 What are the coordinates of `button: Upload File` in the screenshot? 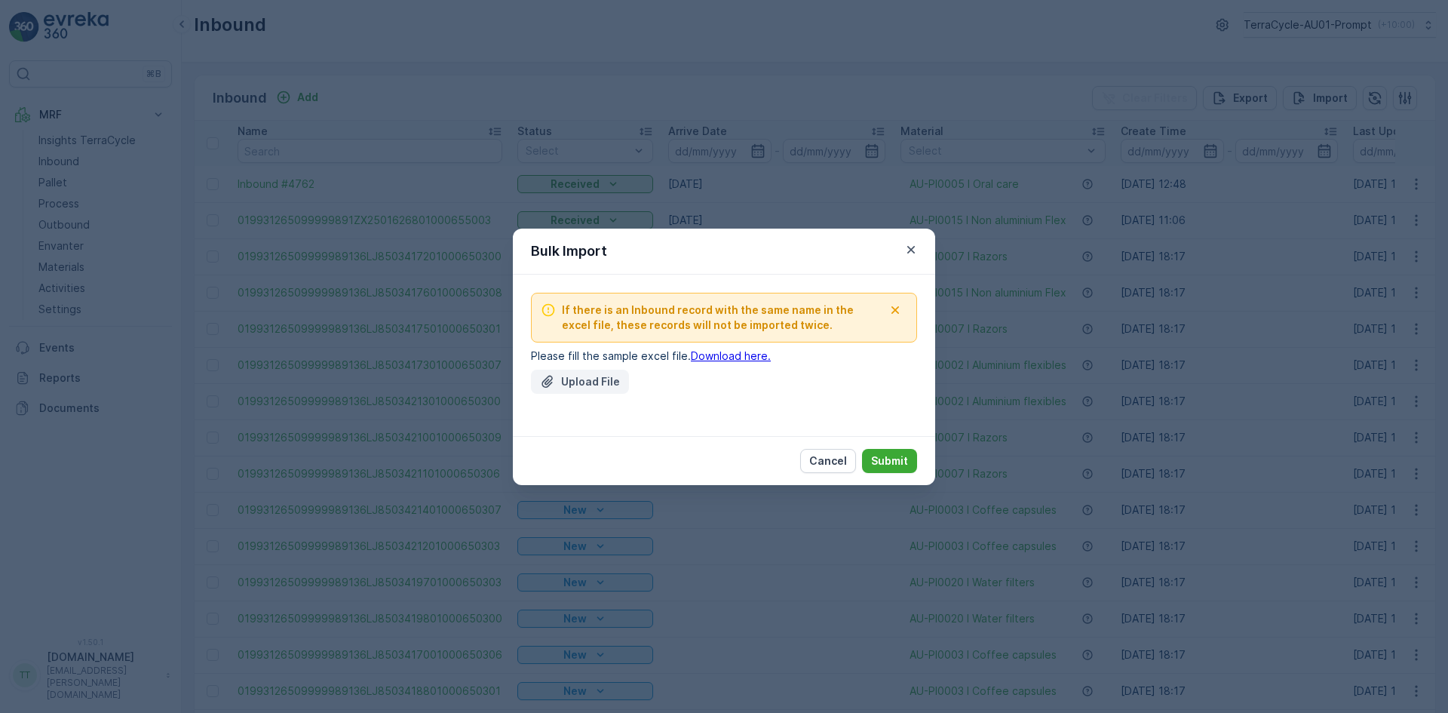 It's located at (580, 382).